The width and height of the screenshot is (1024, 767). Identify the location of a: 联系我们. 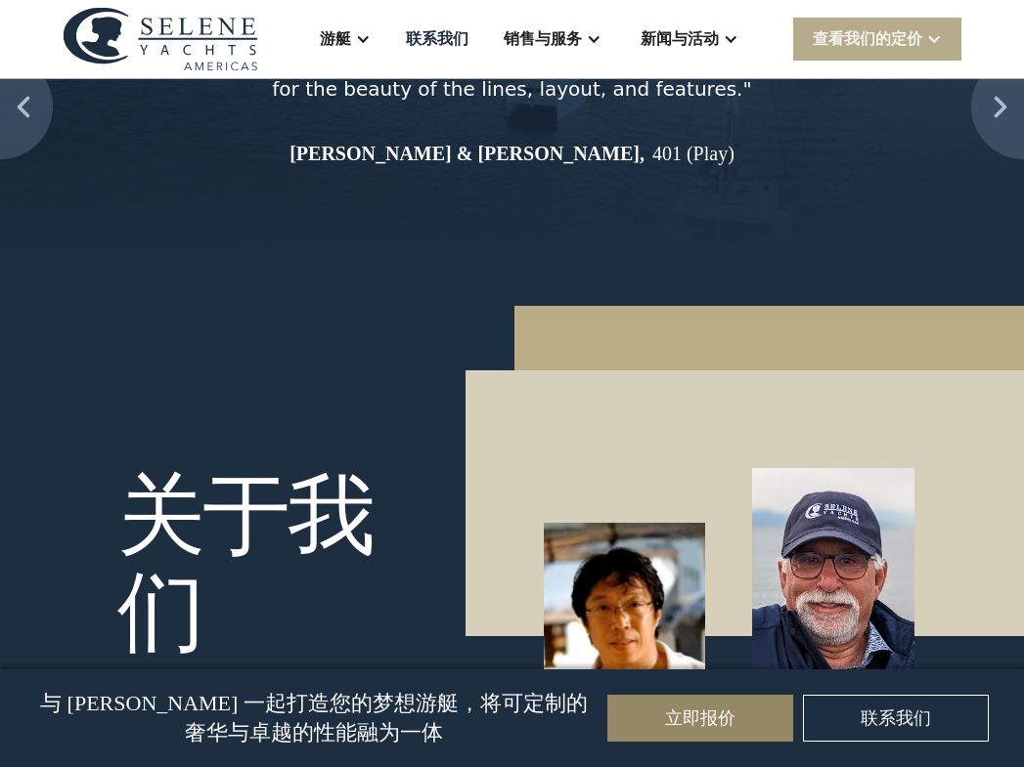
(895, 719).